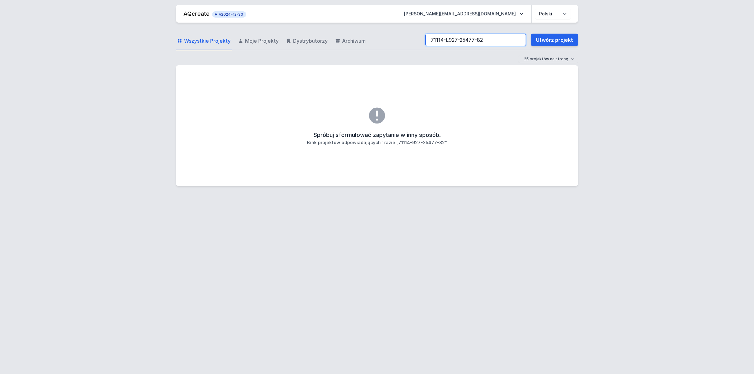  What do you see at coordinates (204, 41) in the screenshot?
I see `a: Wszystkie Projekty` at bounding box center [204, 41].